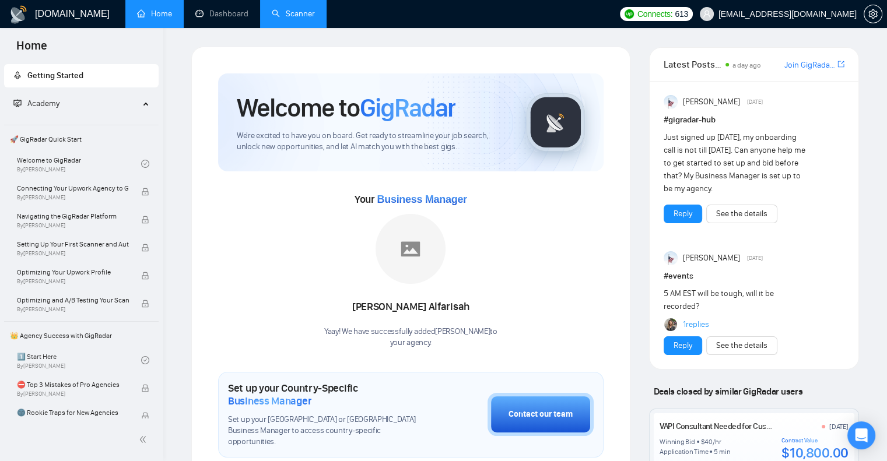 This screenshot has height=461, width=887. I want to click on span: a day ago, so click(746, 65).